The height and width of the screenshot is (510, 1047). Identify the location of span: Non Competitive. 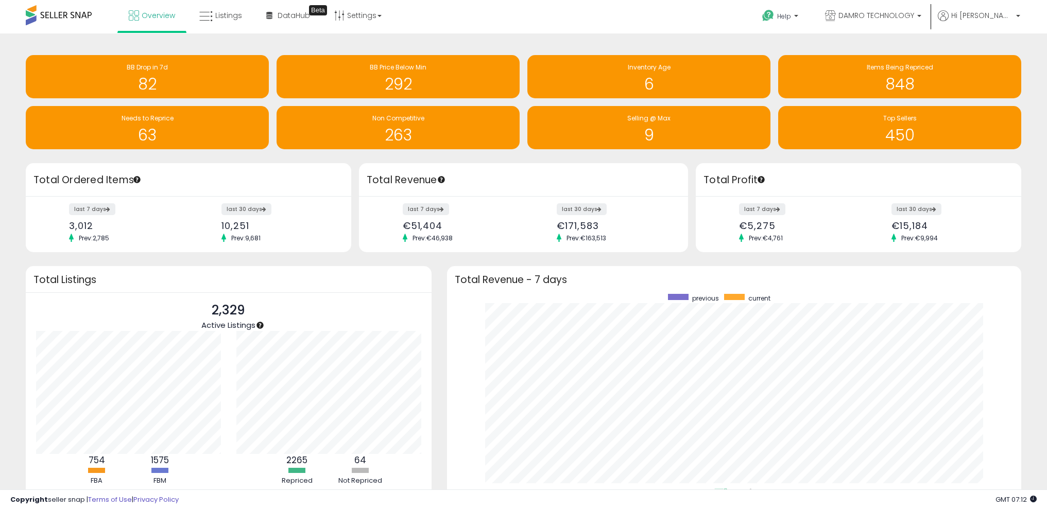
(398, 118).